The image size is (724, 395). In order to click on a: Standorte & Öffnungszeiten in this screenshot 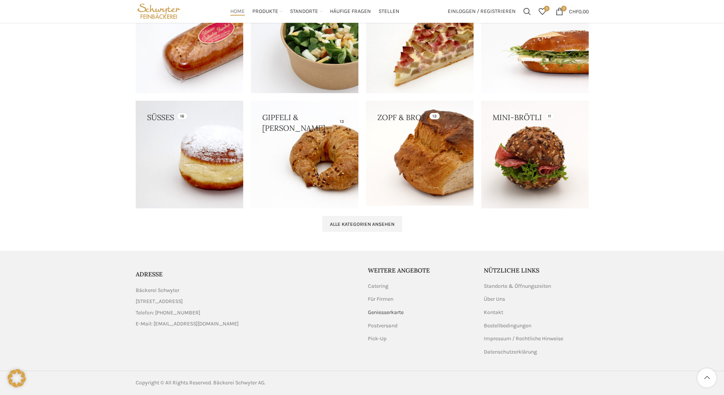, I will do `click(518, 286)`.